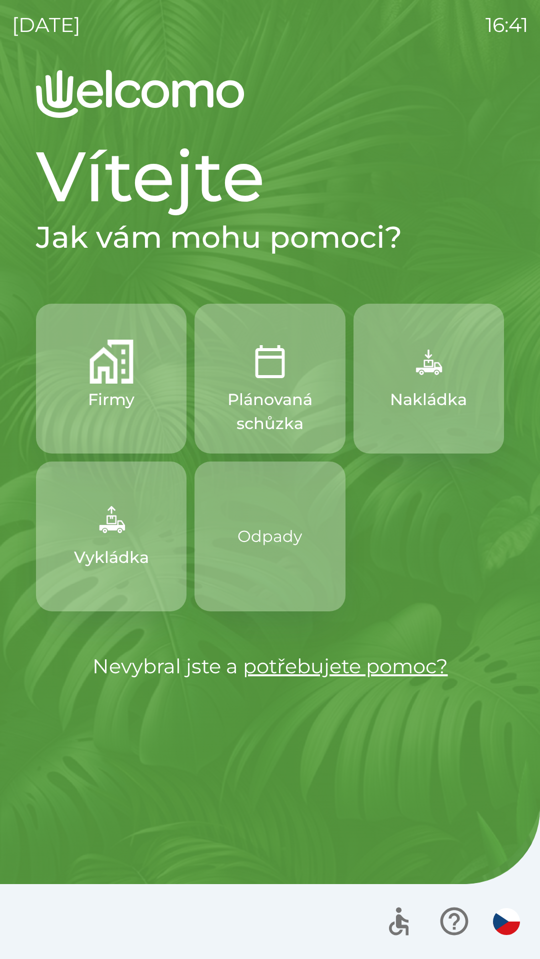 The height and width of the screenshot is (959, 540). Describe the element at coordinates (428, 379) in the screenshot. I see `button: Nakládka` at that location.